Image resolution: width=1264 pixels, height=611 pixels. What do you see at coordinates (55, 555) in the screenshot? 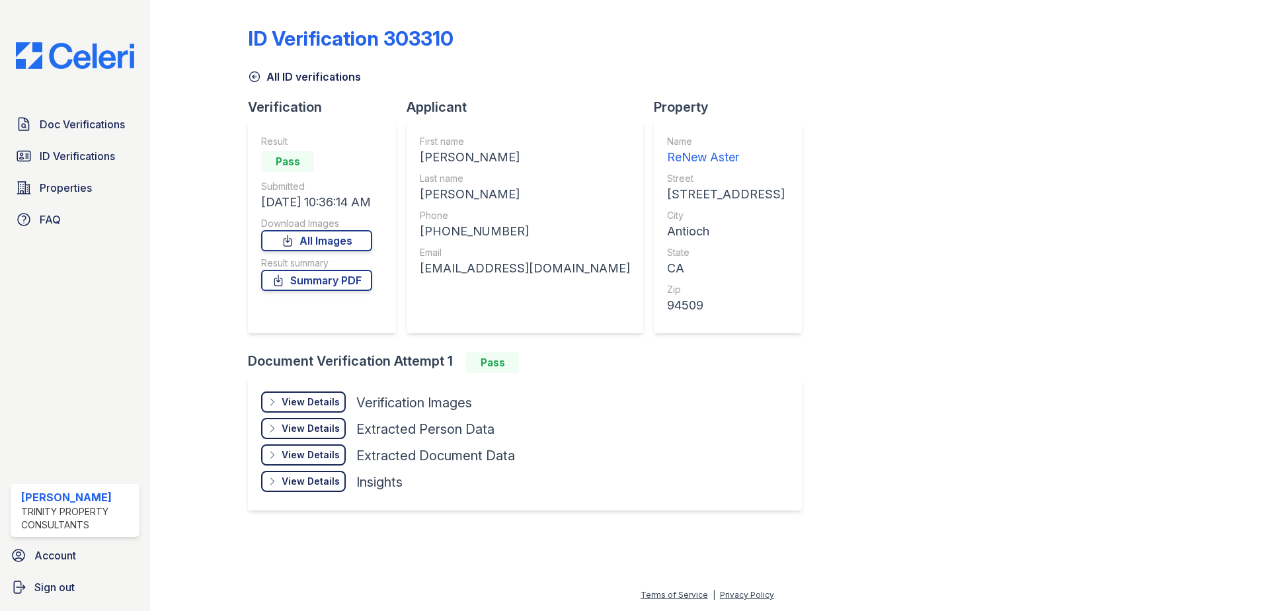
I see `span: Account` at bounding box center [55, 555].